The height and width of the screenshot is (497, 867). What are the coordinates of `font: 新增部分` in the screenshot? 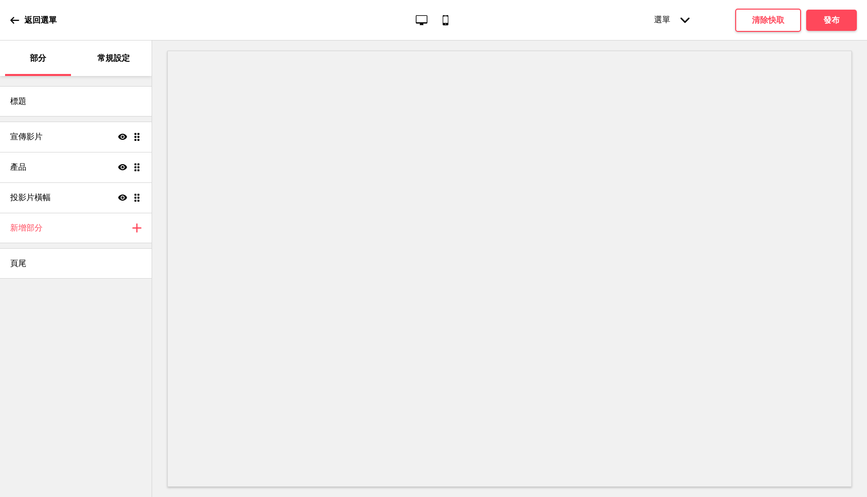 It's located at (26, 228).